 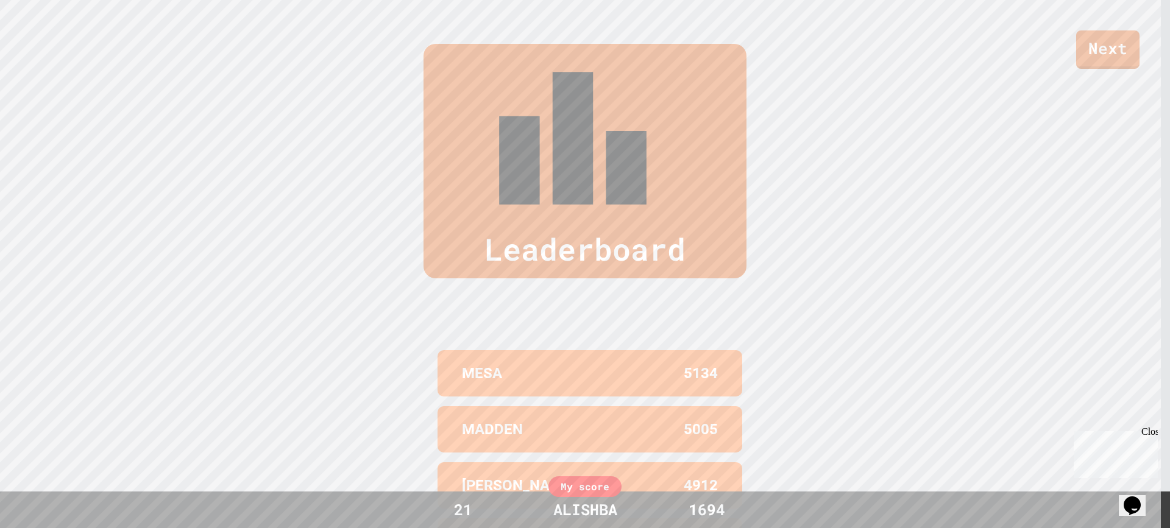 What do you see at coordinates (585, 510) in the screenshot?
I see `div: ALISHBA` at bounding box center [585, 510].